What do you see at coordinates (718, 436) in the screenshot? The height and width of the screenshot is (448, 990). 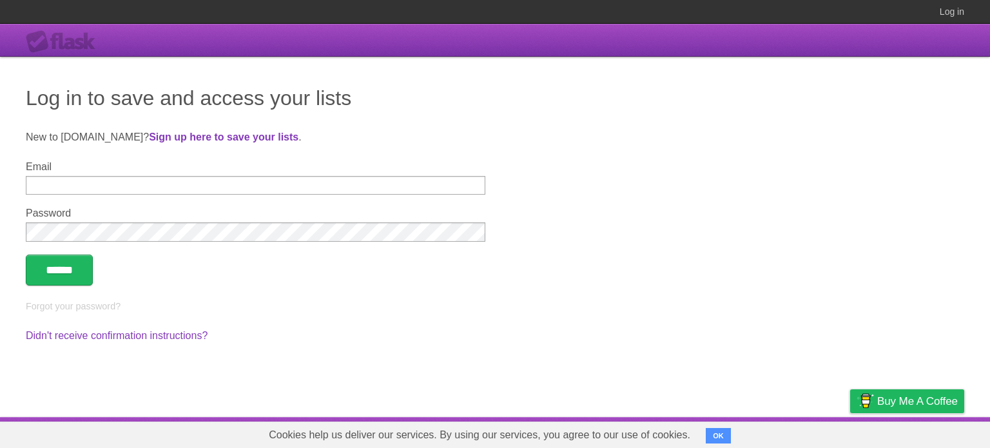 I see `button: OK` at bounding box center [718, 436].